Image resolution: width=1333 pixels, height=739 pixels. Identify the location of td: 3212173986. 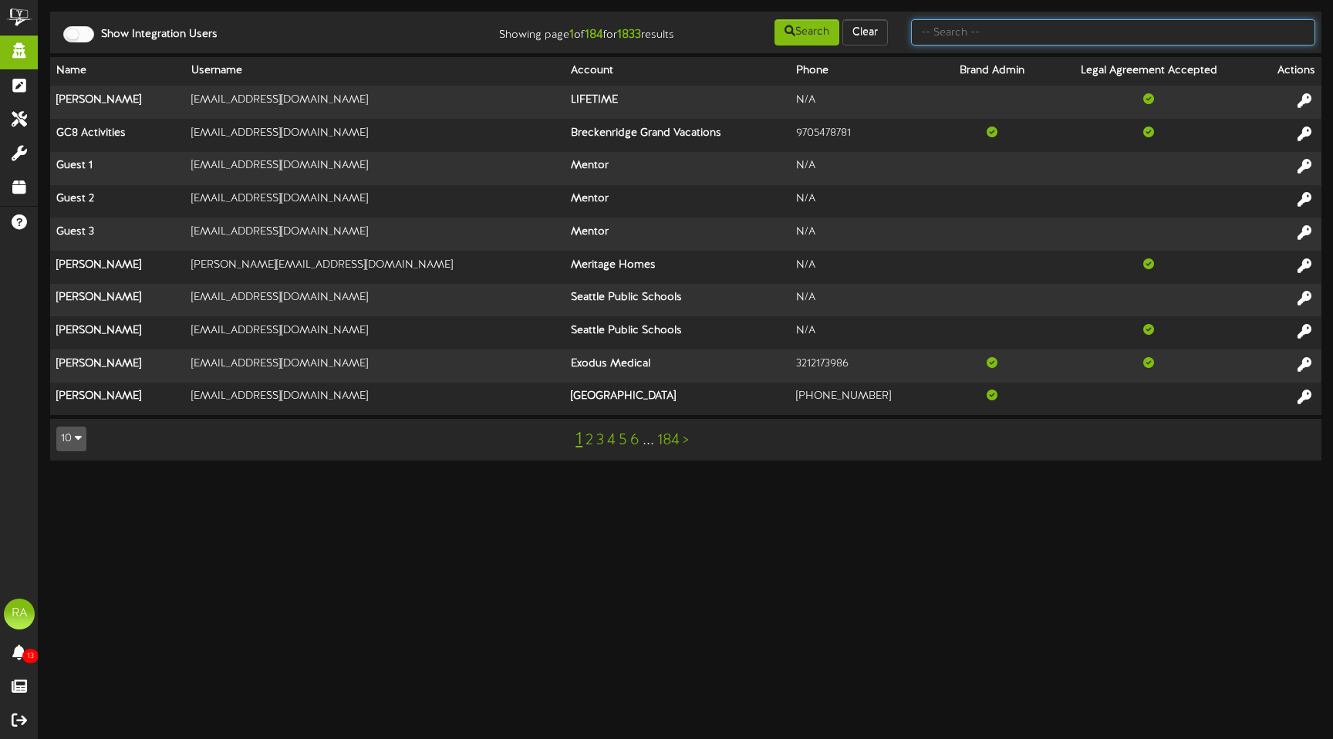
(864, 366).